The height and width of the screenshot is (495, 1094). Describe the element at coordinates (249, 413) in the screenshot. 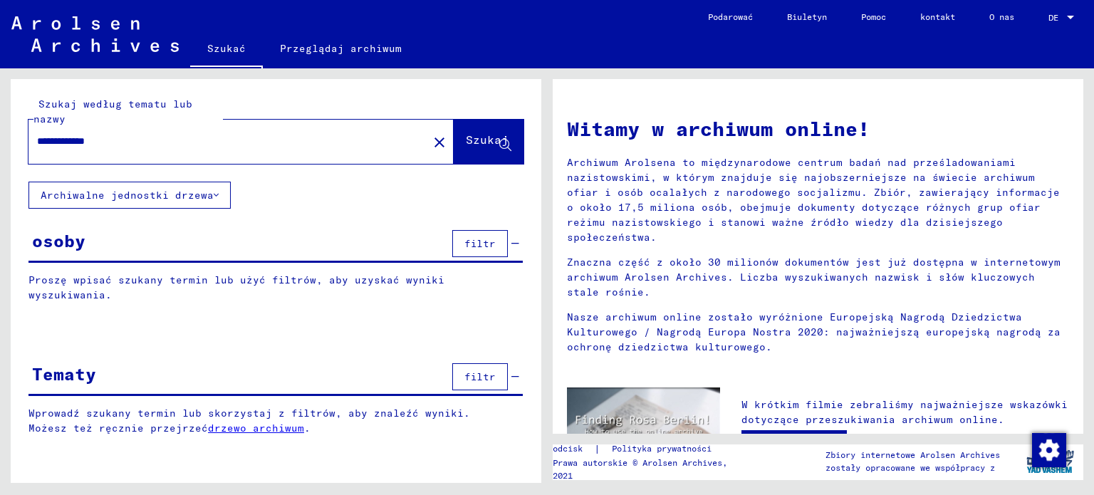

I see `font: Wprowadź szukany termin lub skorzystaj z filtrów, aby znaleźć wyniki.` at that location.